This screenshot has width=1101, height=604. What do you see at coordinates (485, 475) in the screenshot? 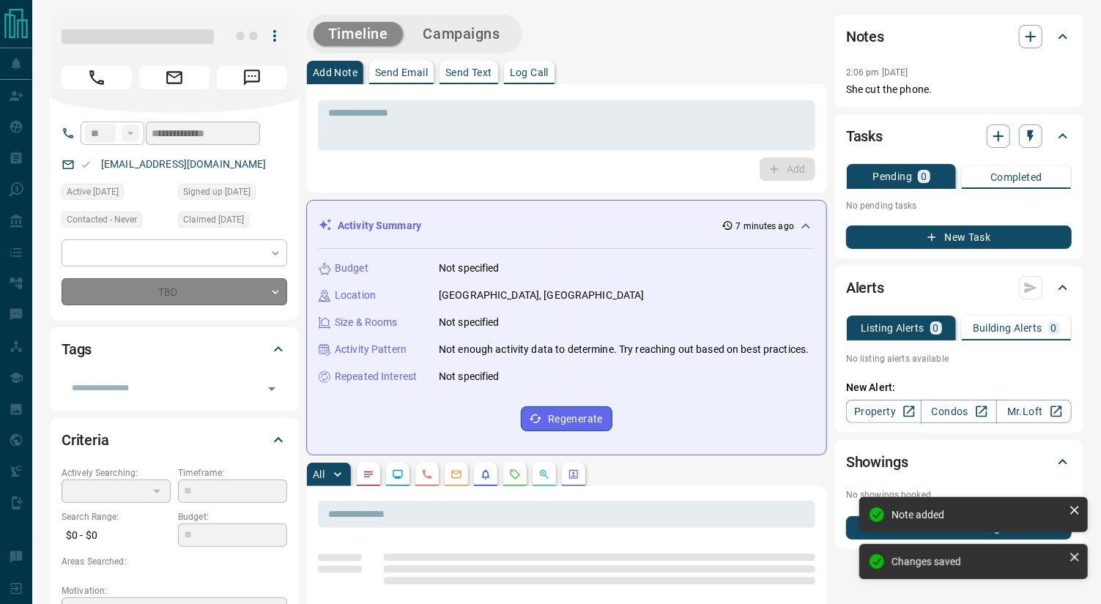
I see `svg: Listing Alerts` at bounding box center [485, 475].